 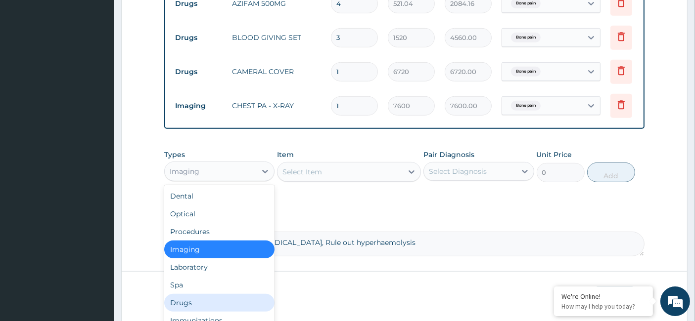 I want to click on div: Dental, so click(x=219, y=196).